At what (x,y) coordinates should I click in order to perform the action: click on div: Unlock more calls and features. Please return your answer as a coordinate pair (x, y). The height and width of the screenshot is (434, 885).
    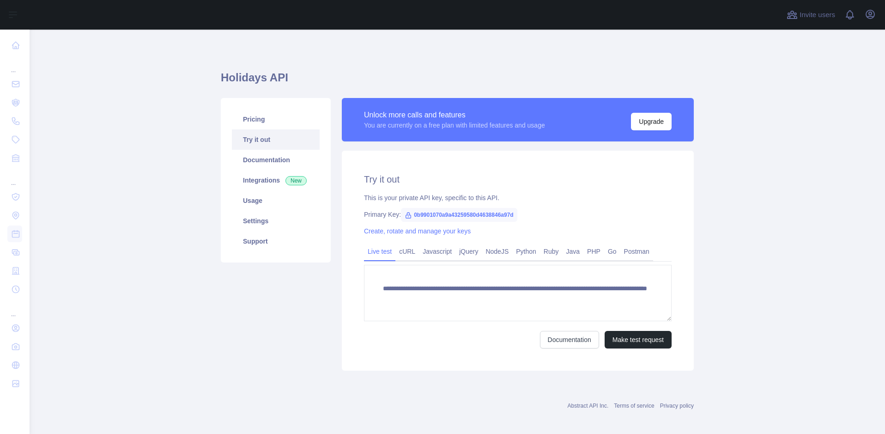
    Looking at the image, I should click on (454, 115).